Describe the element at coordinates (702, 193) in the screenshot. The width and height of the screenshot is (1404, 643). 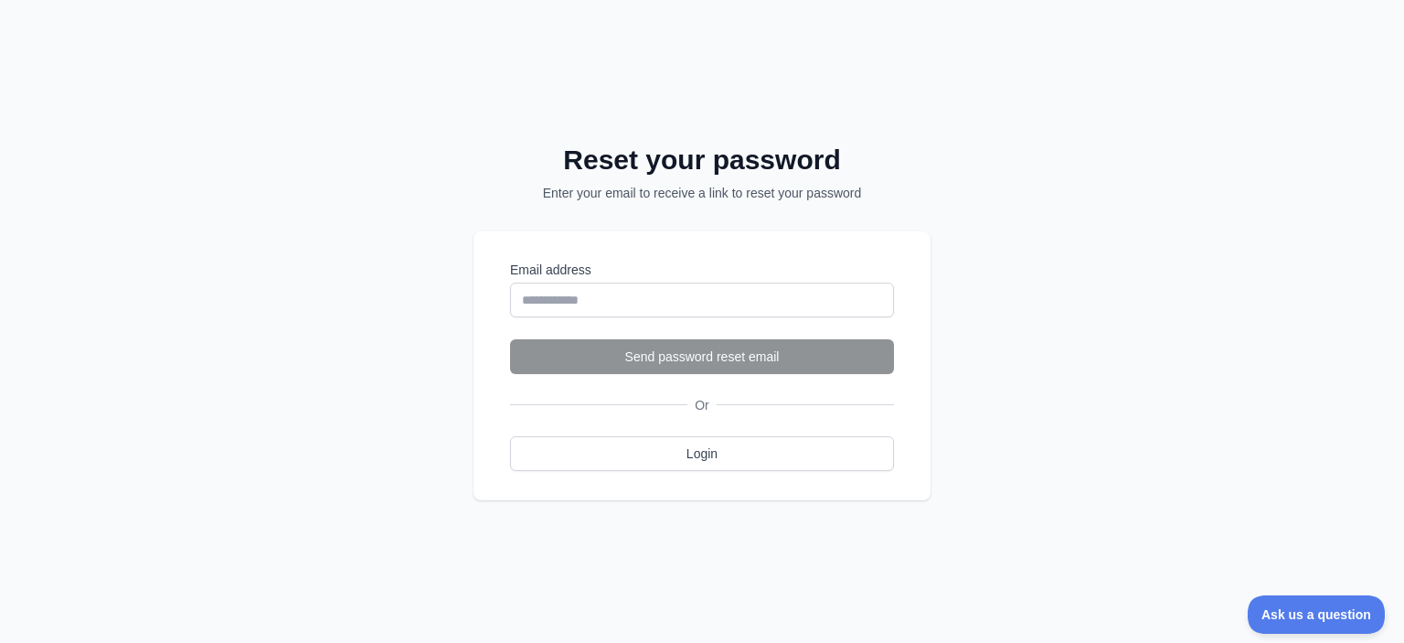
I see `p: Enter your email to receive a link to reset your password` at that location.